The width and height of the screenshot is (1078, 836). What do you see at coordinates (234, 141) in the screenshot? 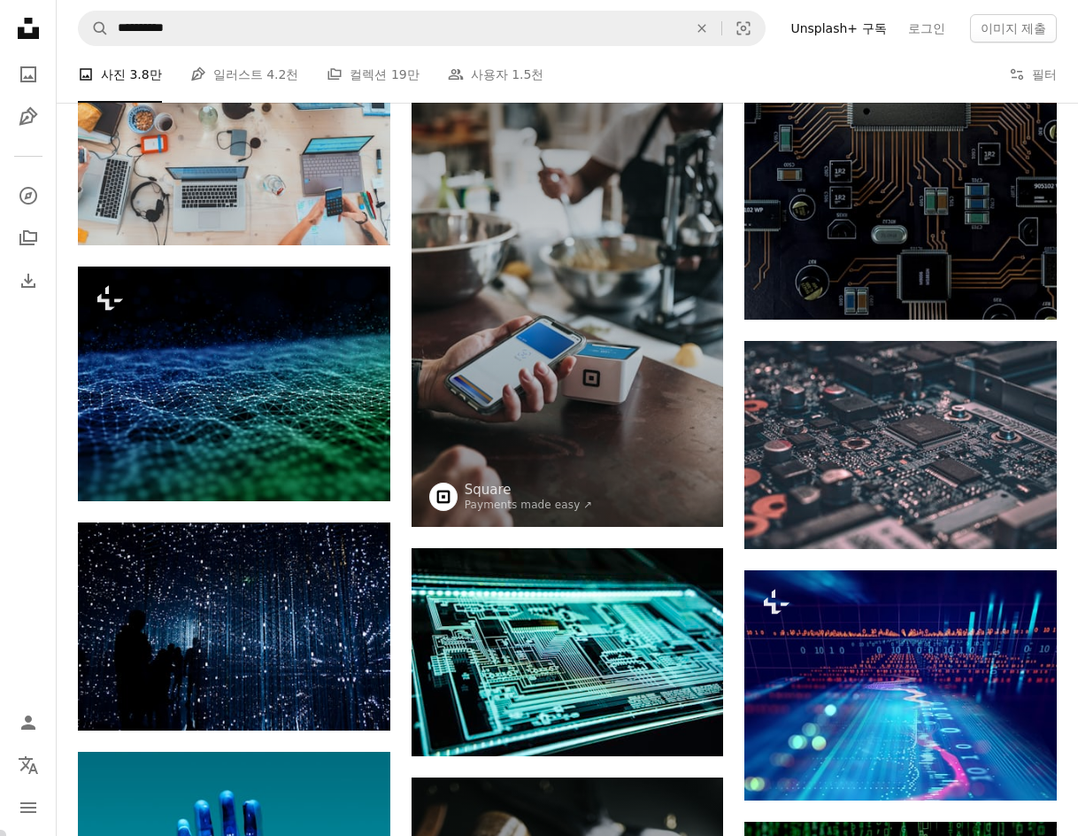
I see `a: people sitting down near table with assorted laptop computers` at bounding box center [234, 141].